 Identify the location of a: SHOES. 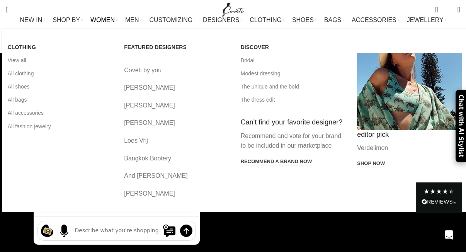
(304, 20).